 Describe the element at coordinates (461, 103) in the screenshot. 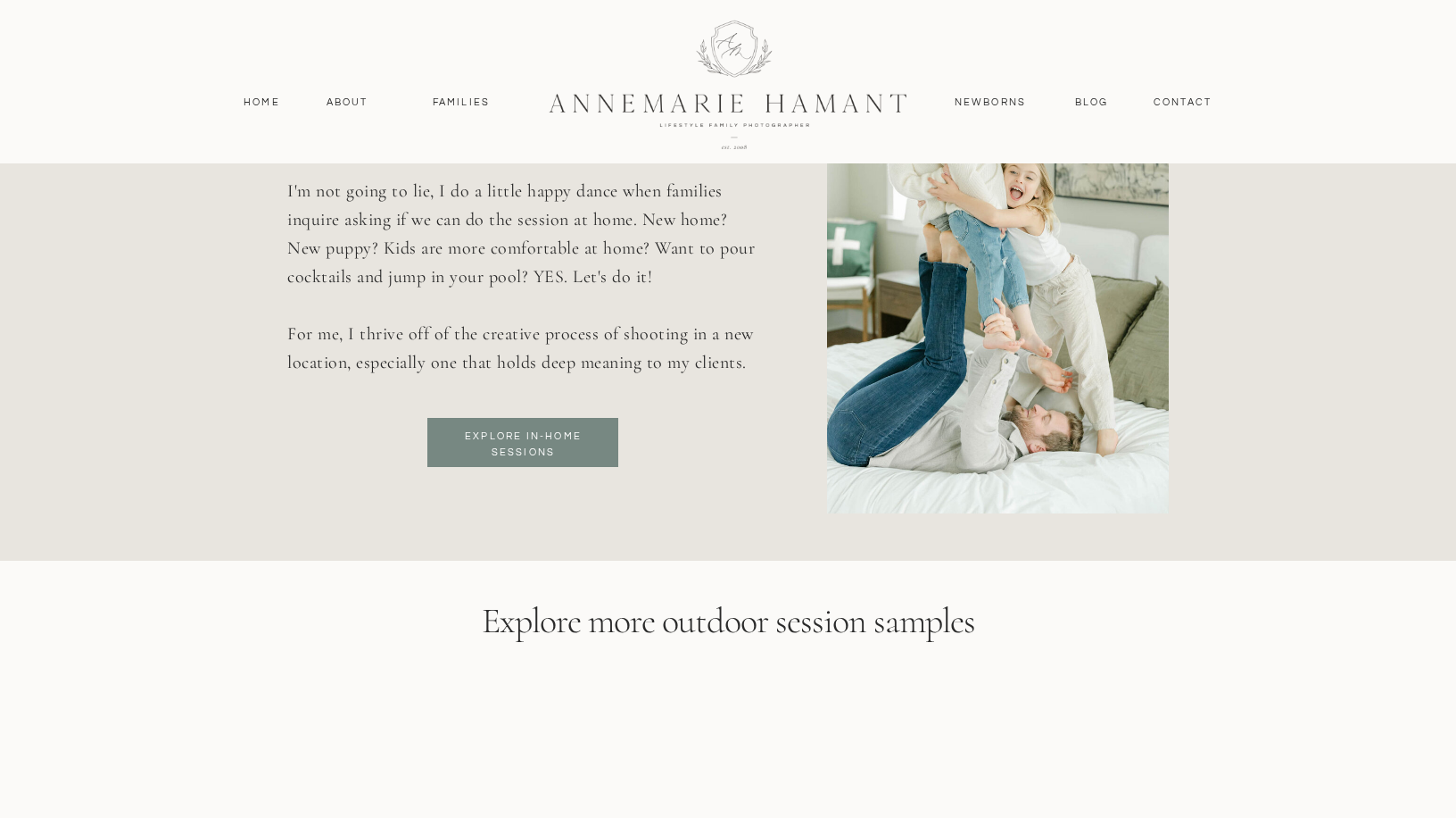

I see `nav: Families` at that location.